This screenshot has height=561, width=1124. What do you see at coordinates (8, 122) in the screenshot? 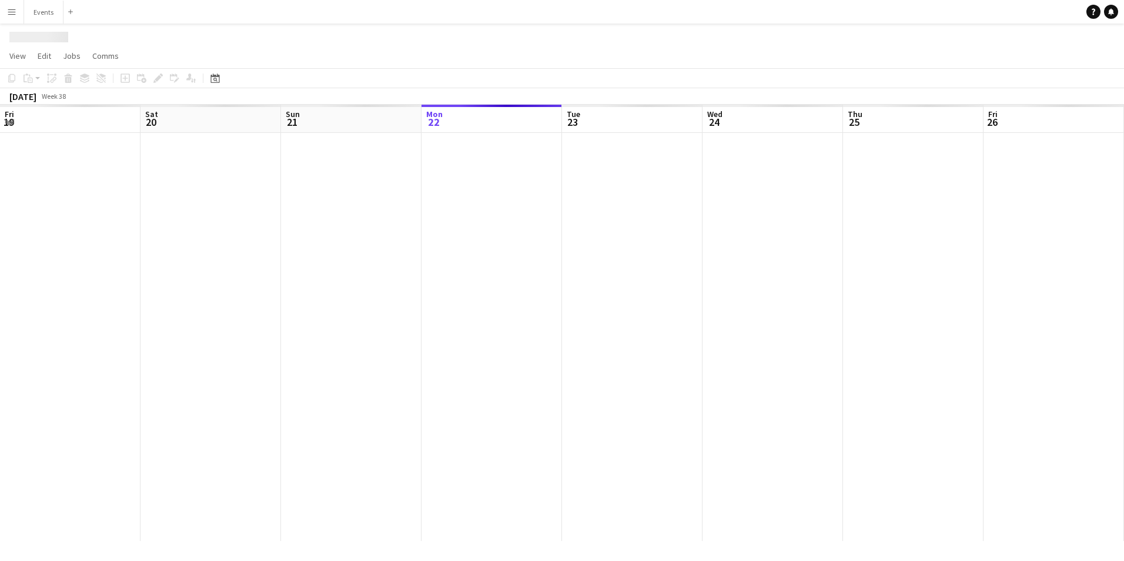
I see `span: 19` at bounding box center [8, 122].